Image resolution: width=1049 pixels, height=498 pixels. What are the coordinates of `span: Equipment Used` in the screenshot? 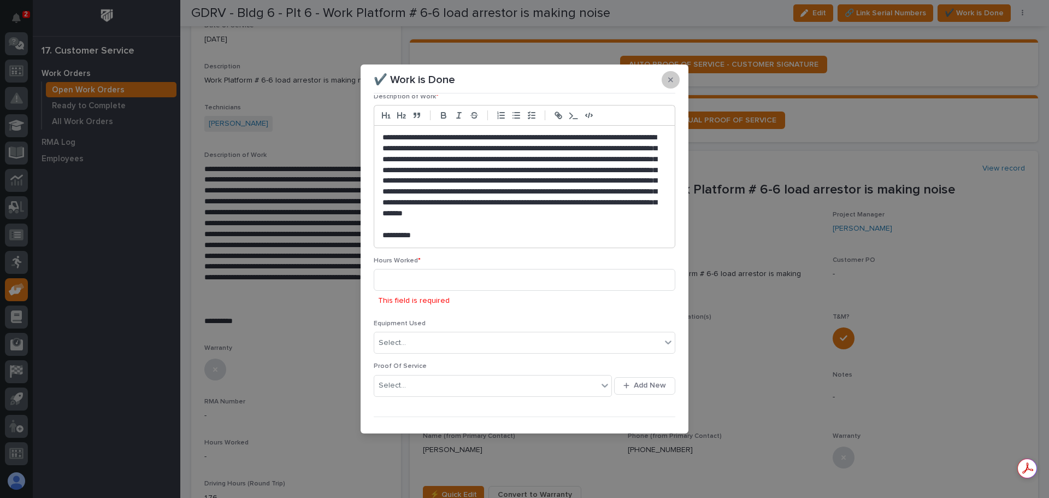 It's located at (399, 324).